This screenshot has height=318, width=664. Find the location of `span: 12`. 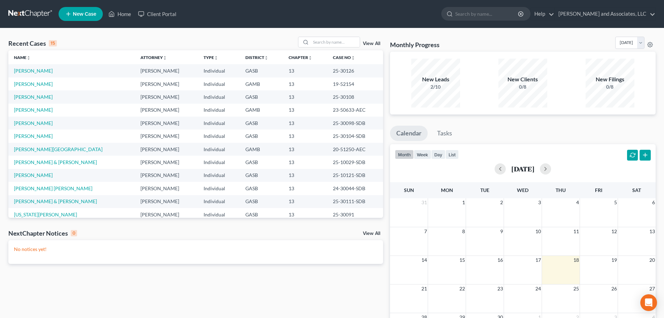

span: 12 is located at coordinates (614, 231).